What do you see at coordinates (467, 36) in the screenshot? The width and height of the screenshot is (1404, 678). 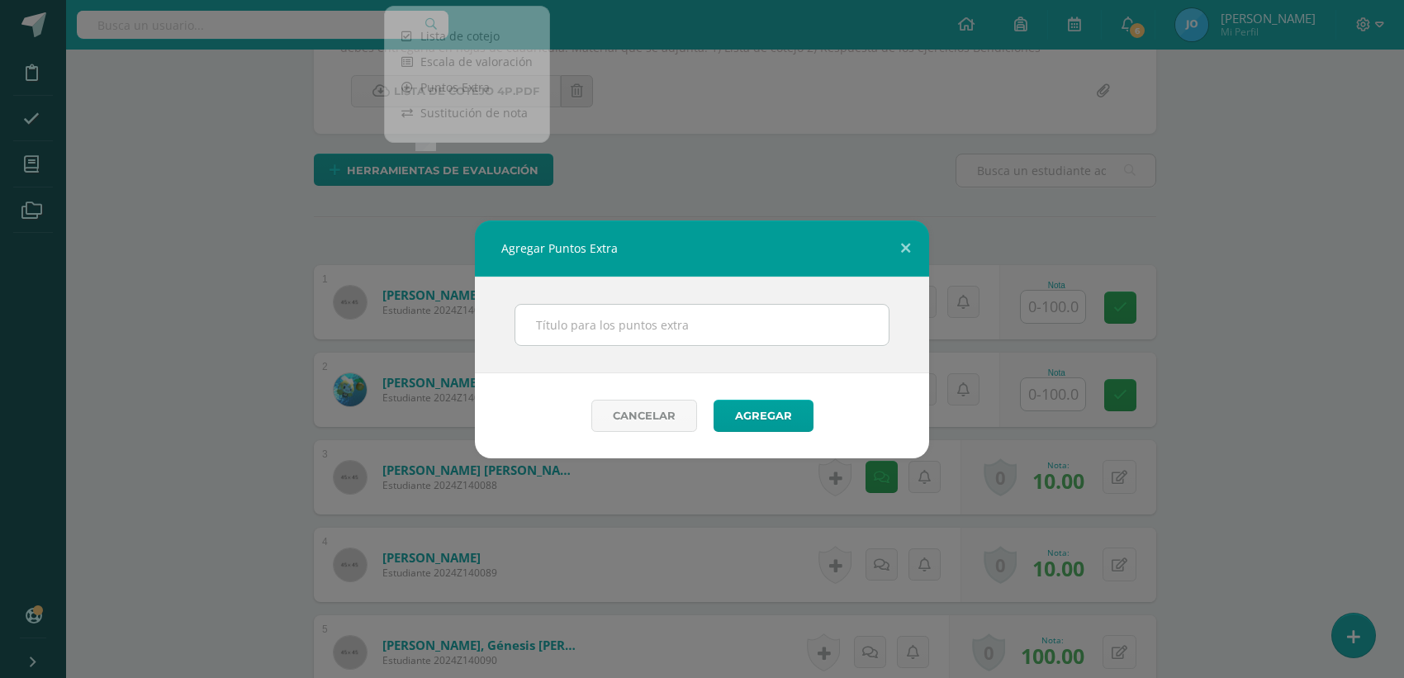 I see `a: Lista de cotejo` at bounding box center [467, 36].